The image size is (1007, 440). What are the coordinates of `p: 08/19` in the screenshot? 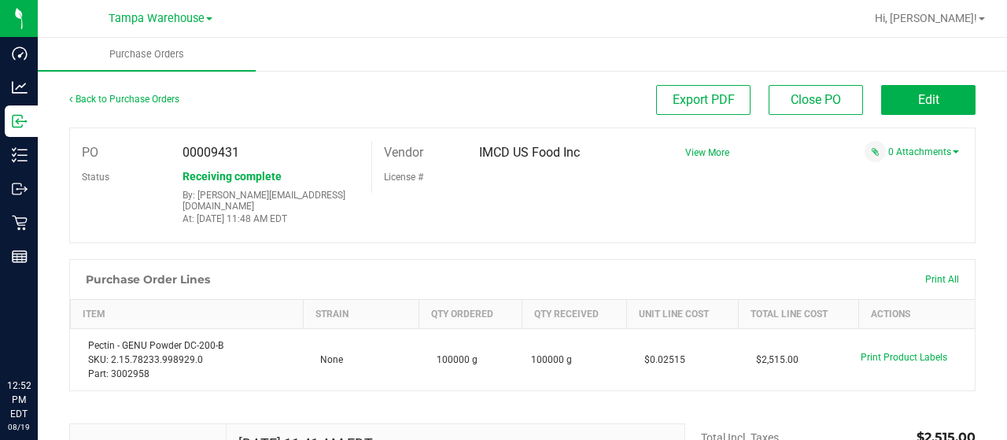 It's located at (19, 426).